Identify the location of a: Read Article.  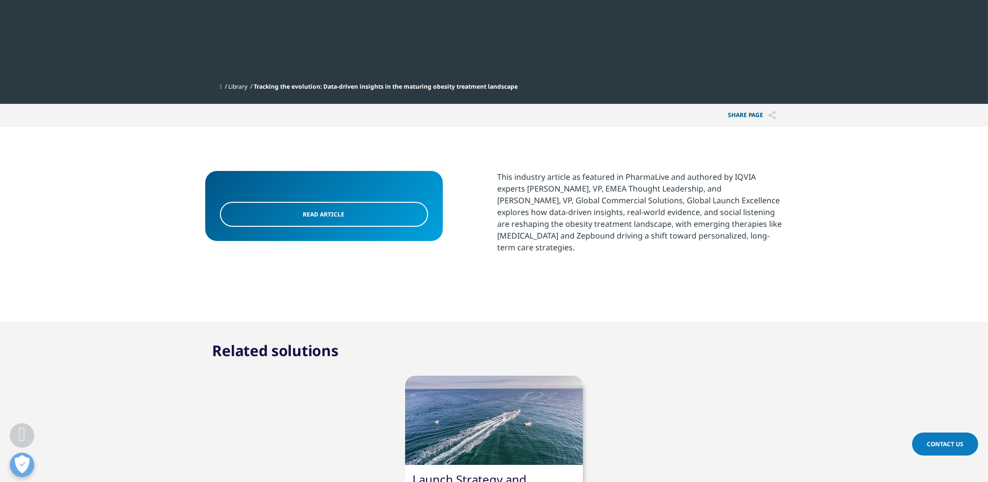
(324, 214).